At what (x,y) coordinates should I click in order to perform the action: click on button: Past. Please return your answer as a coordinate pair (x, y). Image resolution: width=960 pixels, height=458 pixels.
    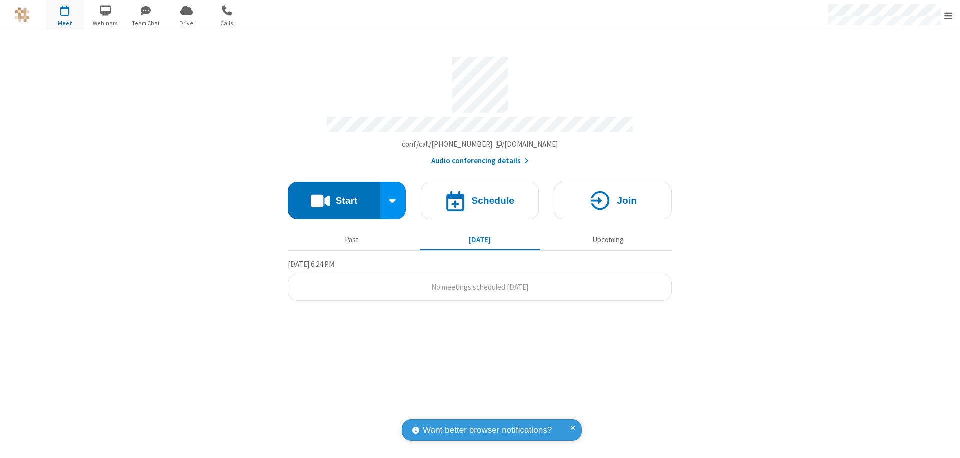
    Looking at the image, I should click on (352, 240).